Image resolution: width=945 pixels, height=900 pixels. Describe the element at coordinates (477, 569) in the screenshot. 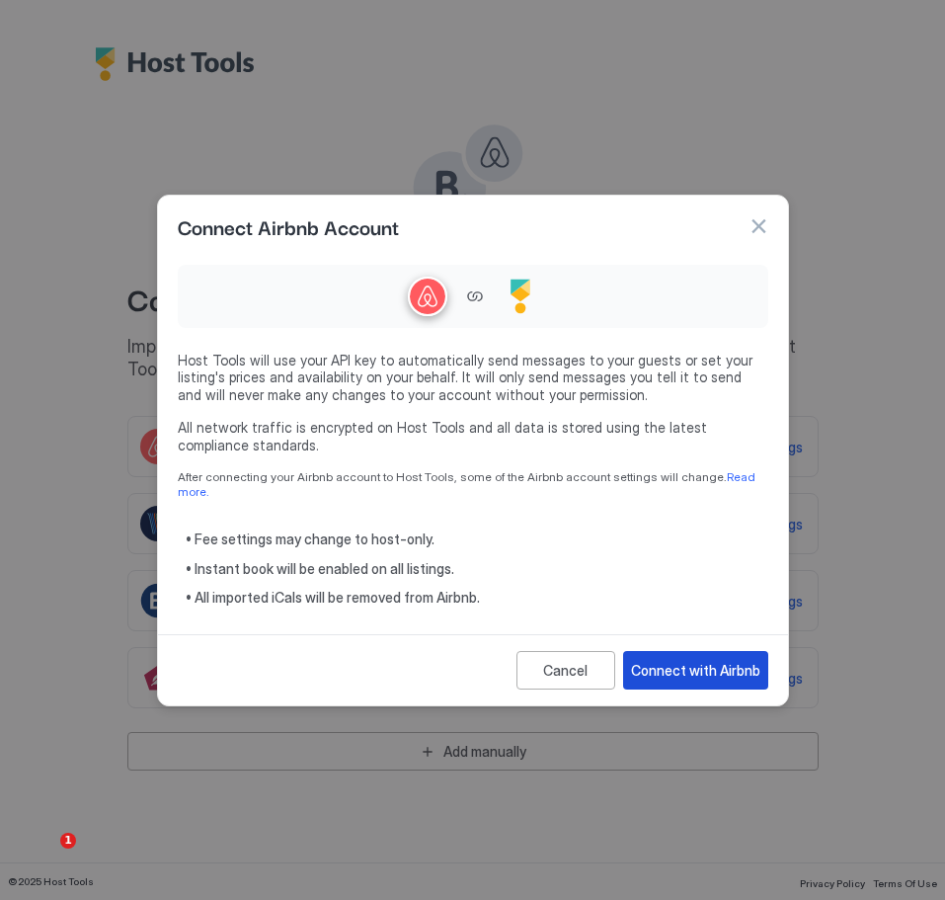

I see `span: • Instant book will be enabled on all listings.` at that location.